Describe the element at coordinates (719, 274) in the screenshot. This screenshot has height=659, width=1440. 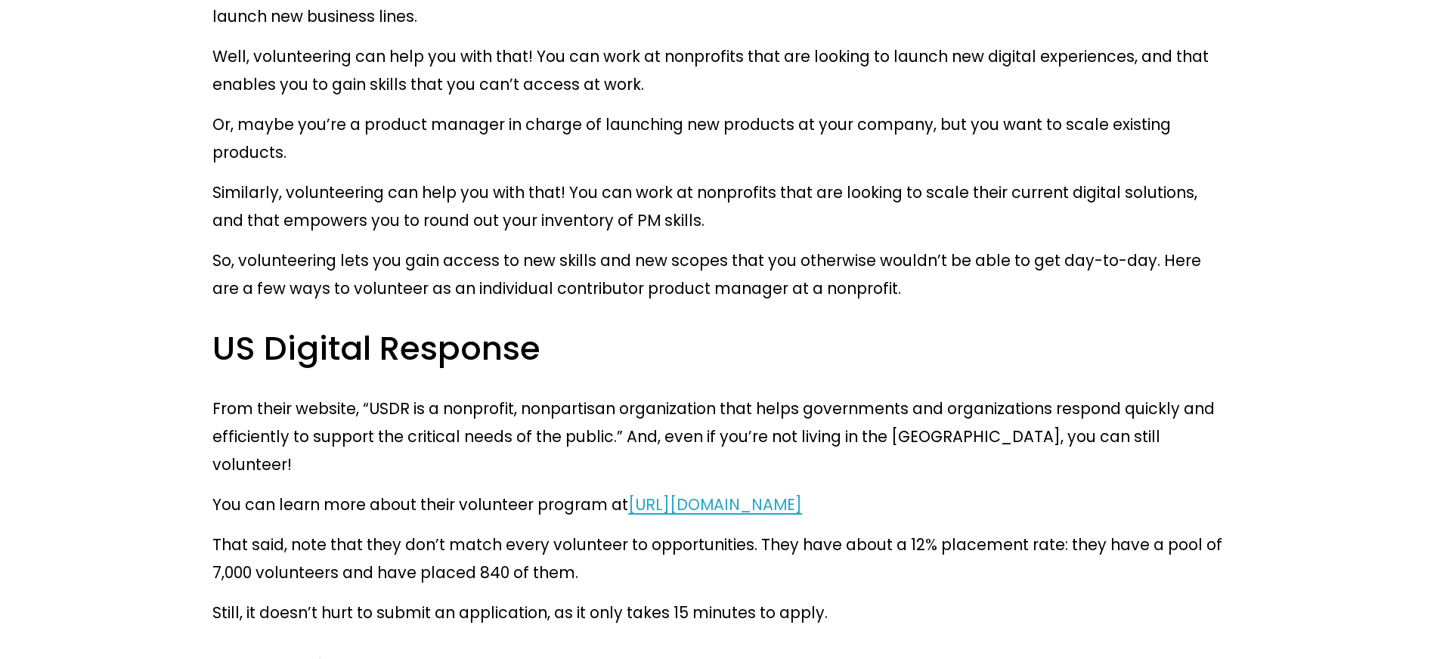
I see `p: So, volunteering lets you gain access to new skills and new scopes that you otherwise wouldn’t be...` at that location.